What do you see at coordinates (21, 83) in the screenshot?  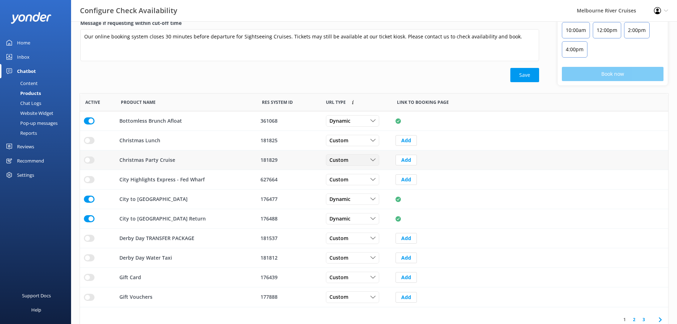 I see `div: Content` at bounding box center [21, 83].